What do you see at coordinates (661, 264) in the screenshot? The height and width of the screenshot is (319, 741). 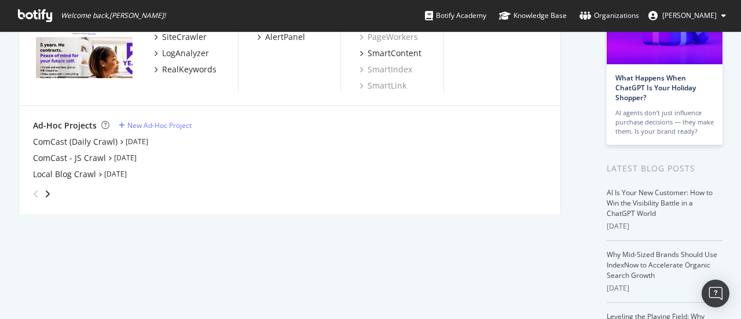 I see `a: Why Mid-Sized Brands Should Use IndexNow to Accelerate Organic Search Growth` at bounding box center [661, 264].